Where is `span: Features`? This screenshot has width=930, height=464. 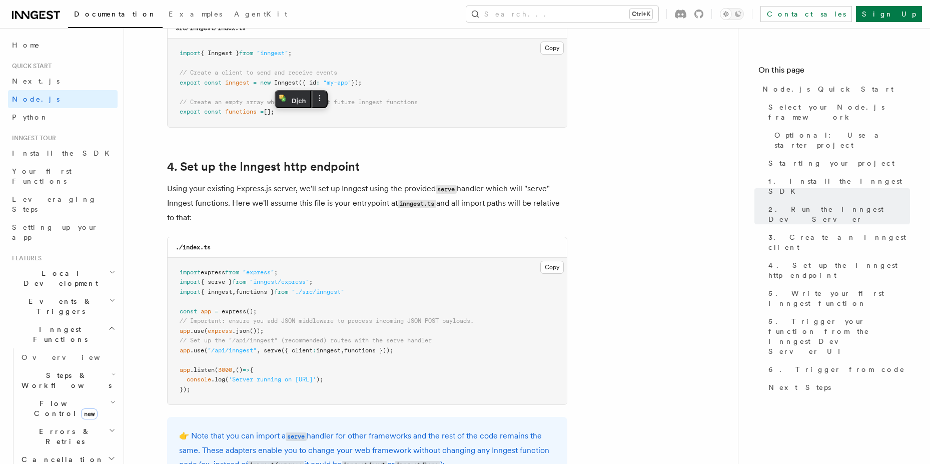
span: Features is located at coordinates (25, 258).